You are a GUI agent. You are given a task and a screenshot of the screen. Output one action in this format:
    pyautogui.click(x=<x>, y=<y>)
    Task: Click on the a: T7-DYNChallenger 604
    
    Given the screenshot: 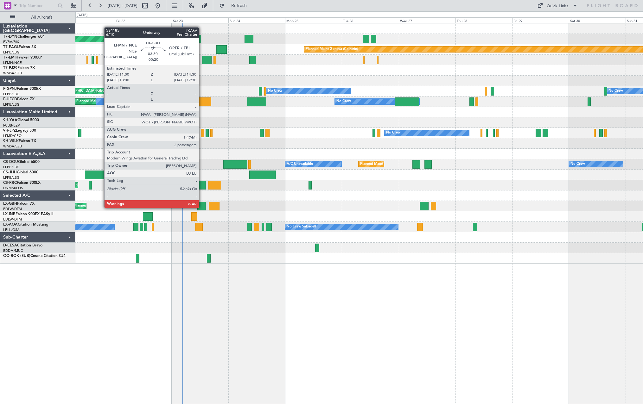 What is the action you would take?
    pyautogui.click(x=24, y=37)
    